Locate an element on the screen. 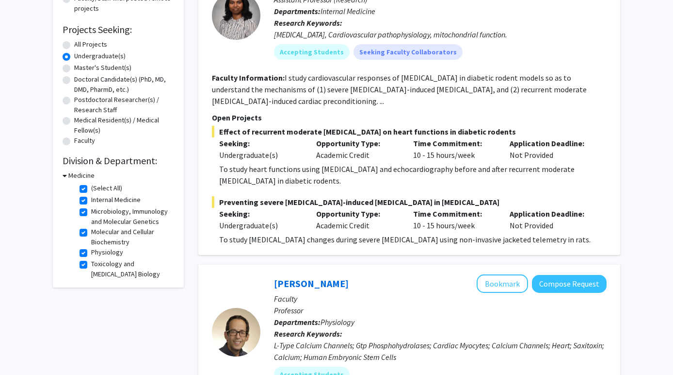 The image size is (673, 375). b: Faculty Information: is located at coordinates (248, 78).